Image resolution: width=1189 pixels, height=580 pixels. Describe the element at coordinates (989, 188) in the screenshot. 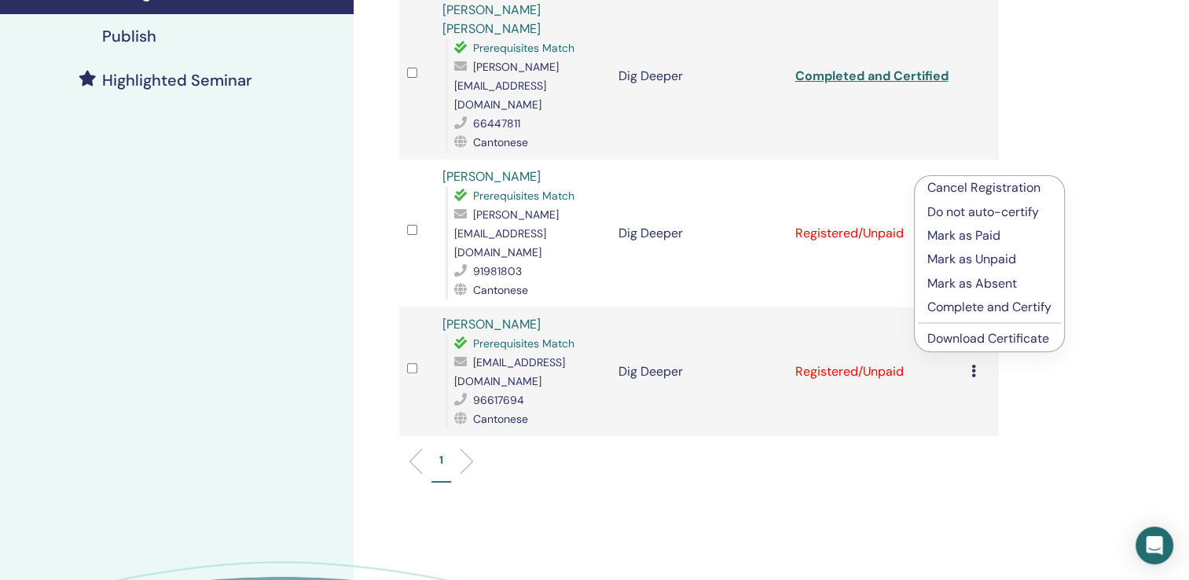

I see `p: Cancel Registration` at that location.